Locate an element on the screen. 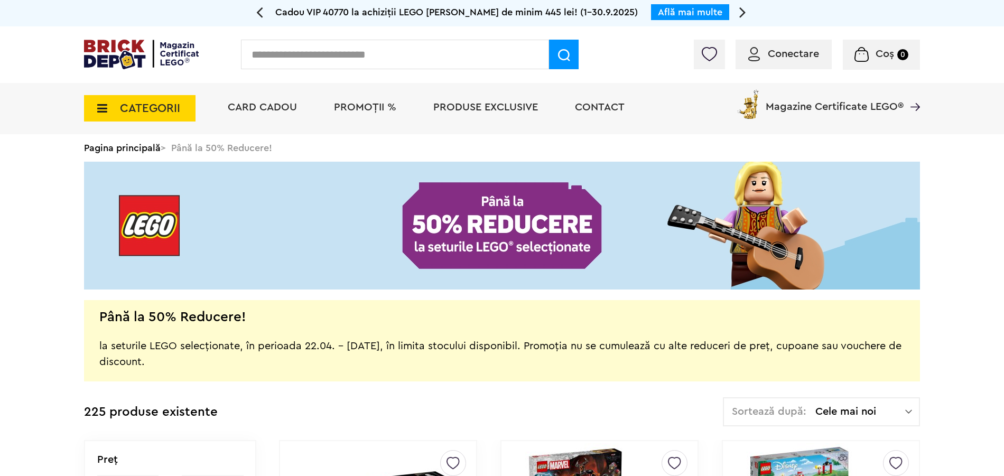  span: Card Cadou is located at coordinates (262, 107).